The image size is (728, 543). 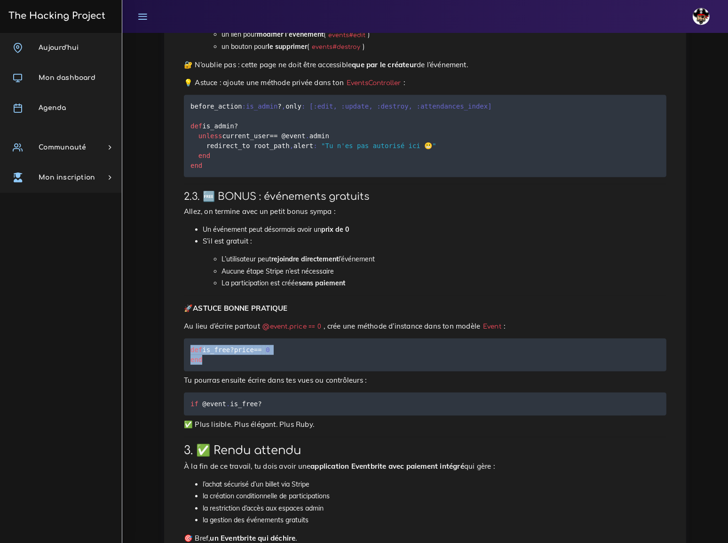 What do you see at coordinates (227, 404) in the screenshot?
I see `code: is_free` at bounding box center [227, 404].